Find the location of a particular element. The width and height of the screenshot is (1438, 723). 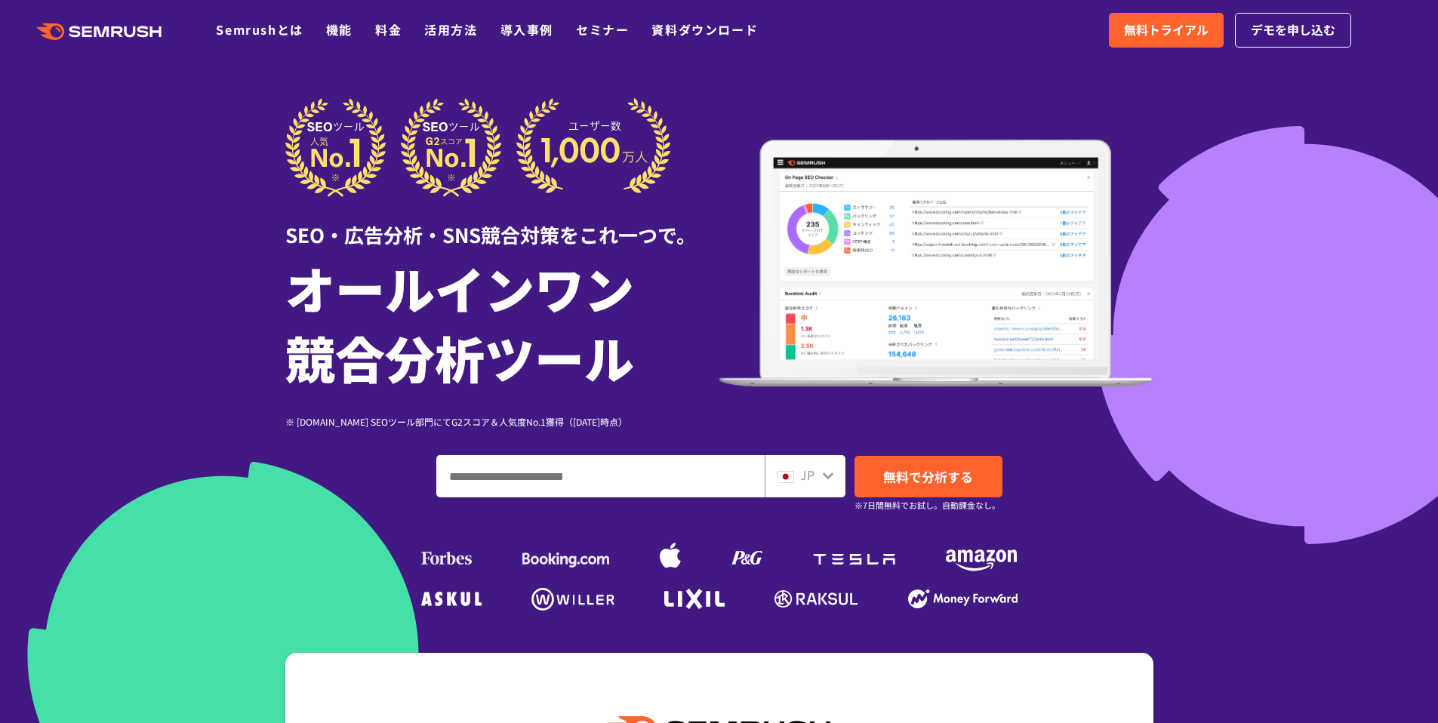

a: 料金 is located at coordinates (388, 29).